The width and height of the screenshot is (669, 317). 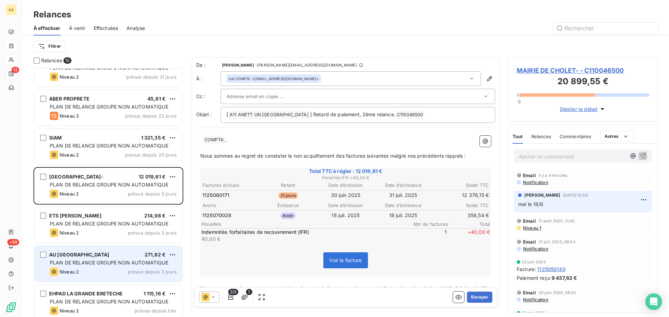 What do you see at coordinates (557, 242) in the screenshot?
I see `span: 21 juil. 2025, 08:53` at bounding box center [557, 242].